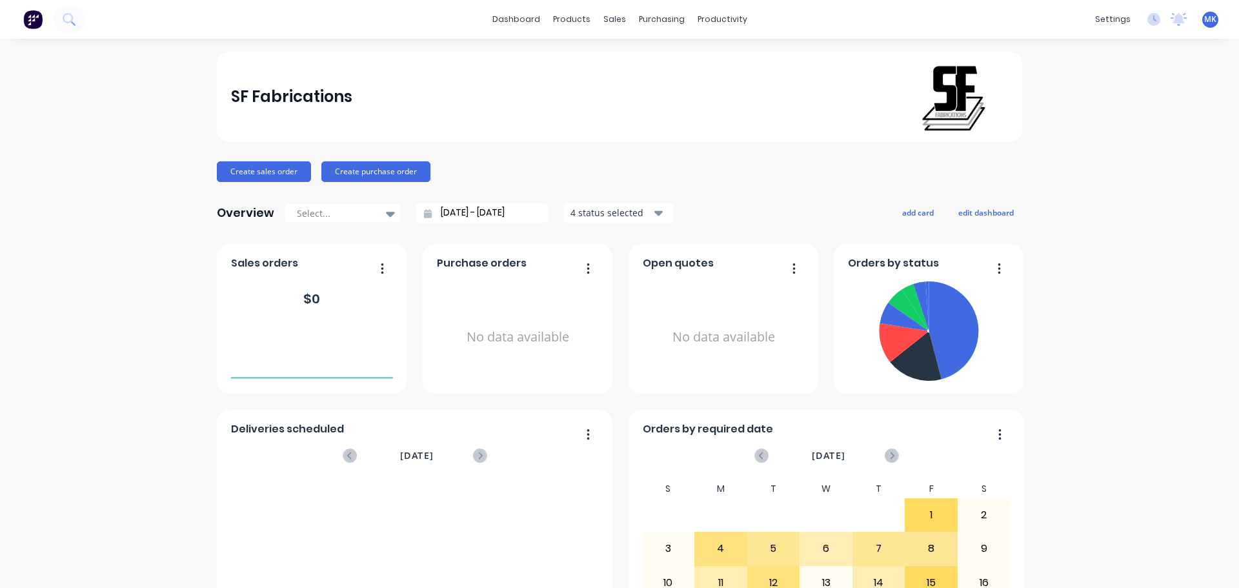 The height and width of the screenshot is (588, 1239). Describe the element at coordinates (879, 549) in the screenshot. I see `div: 7` at that location.